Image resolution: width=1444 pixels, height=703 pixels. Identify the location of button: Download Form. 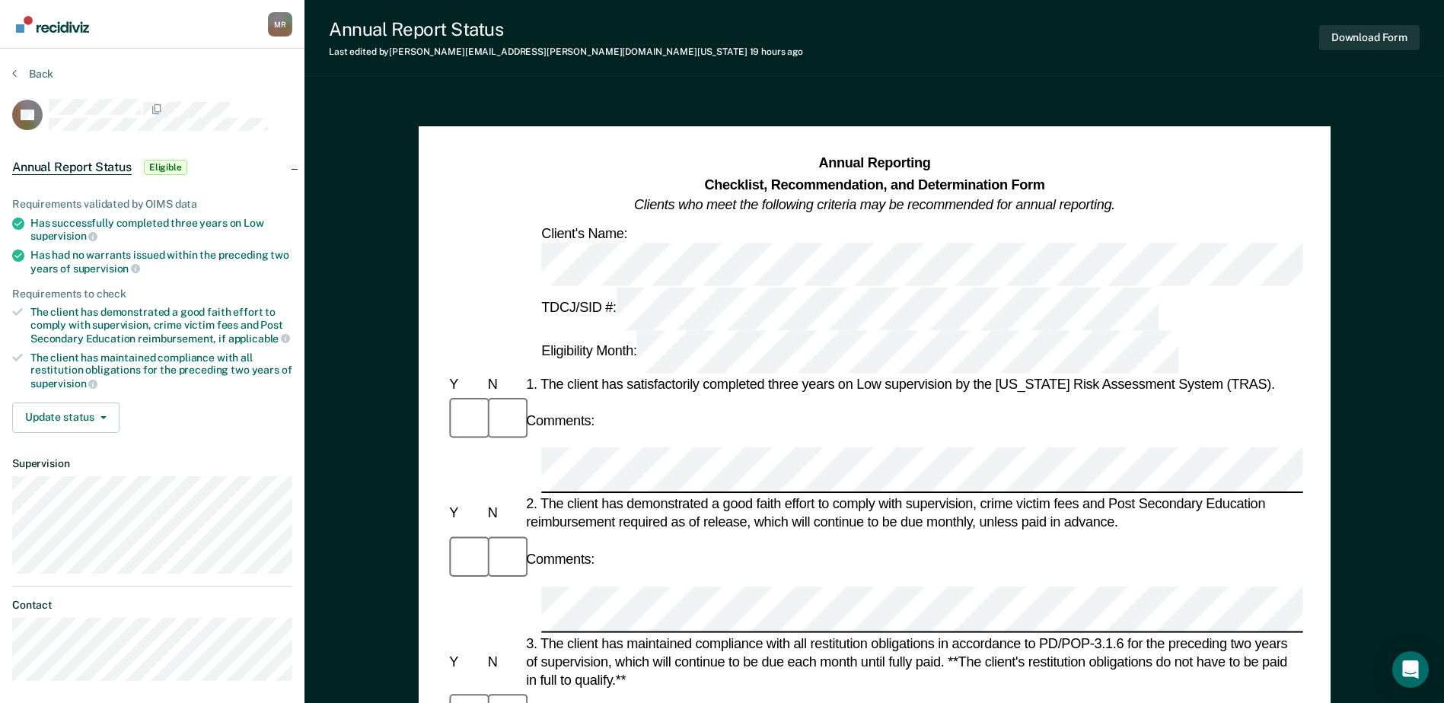
(1369, 37).